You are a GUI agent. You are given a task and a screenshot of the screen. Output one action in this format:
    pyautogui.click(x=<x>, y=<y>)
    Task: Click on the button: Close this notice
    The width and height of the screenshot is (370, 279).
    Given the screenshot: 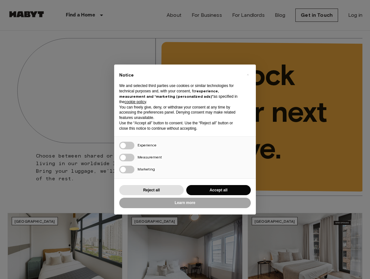 What is the action you would take?
    pyautogui.click(x=247, y=75)
    